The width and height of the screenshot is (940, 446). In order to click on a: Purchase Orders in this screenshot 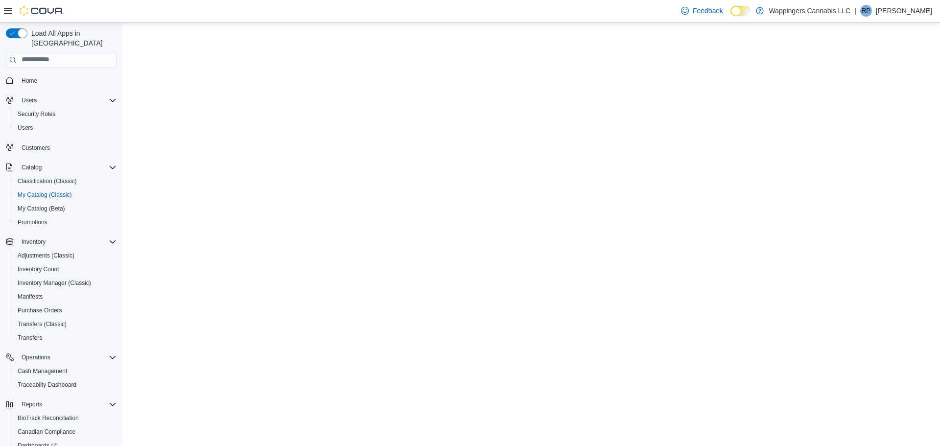, I will do `click(40, 310)`.